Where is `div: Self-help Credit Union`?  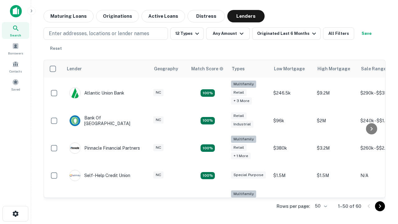
div: Self-help Credit Union is located at coordinates (100, 176).